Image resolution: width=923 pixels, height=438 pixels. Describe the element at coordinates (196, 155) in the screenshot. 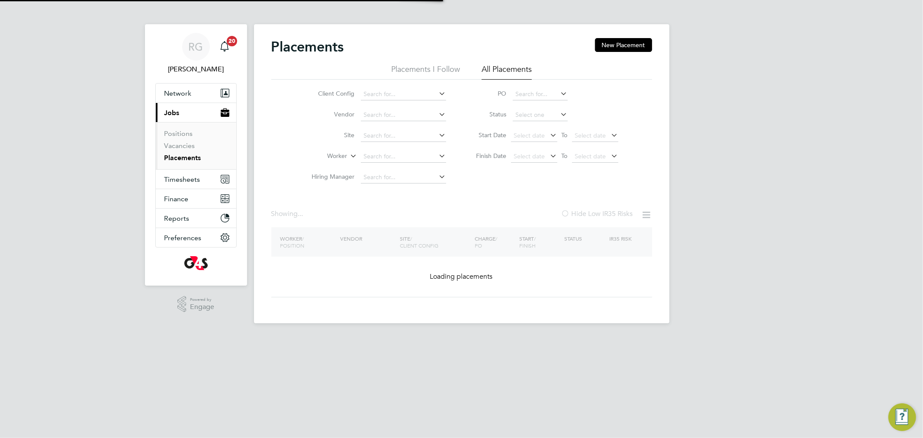

I see `nav: Main navigation` at that location.